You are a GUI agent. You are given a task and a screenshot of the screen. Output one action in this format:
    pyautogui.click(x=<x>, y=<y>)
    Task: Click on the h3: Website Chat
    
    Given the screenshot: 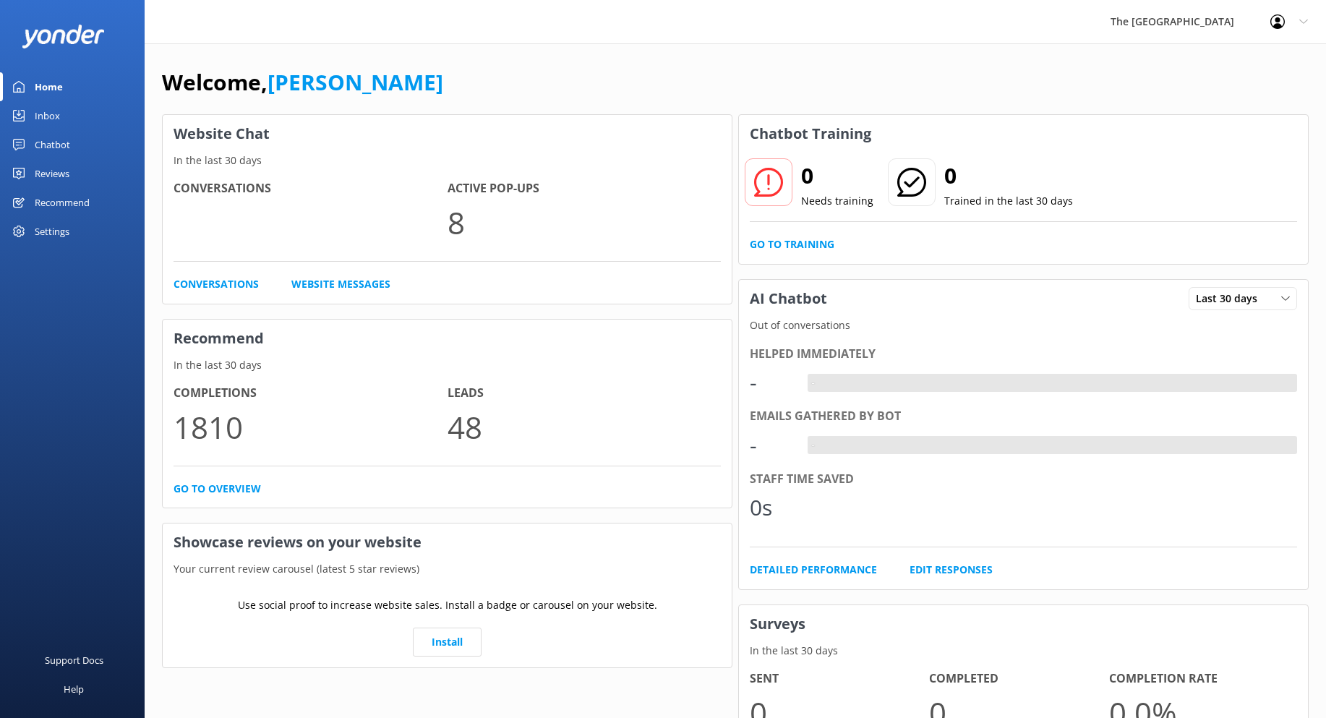 What is the action you would take?
    pyautogui.click(x=447, y=134)
    